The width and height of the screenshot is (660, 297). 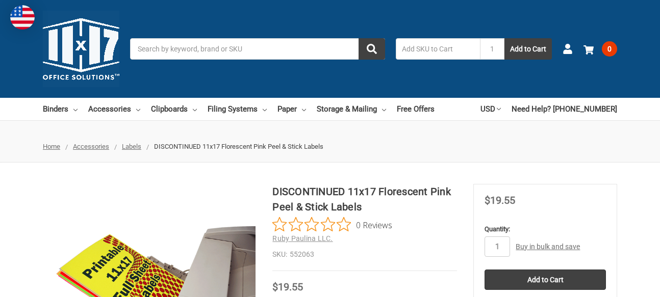 I want to click on span: 0 Reviews, so click(x=374, y=225).